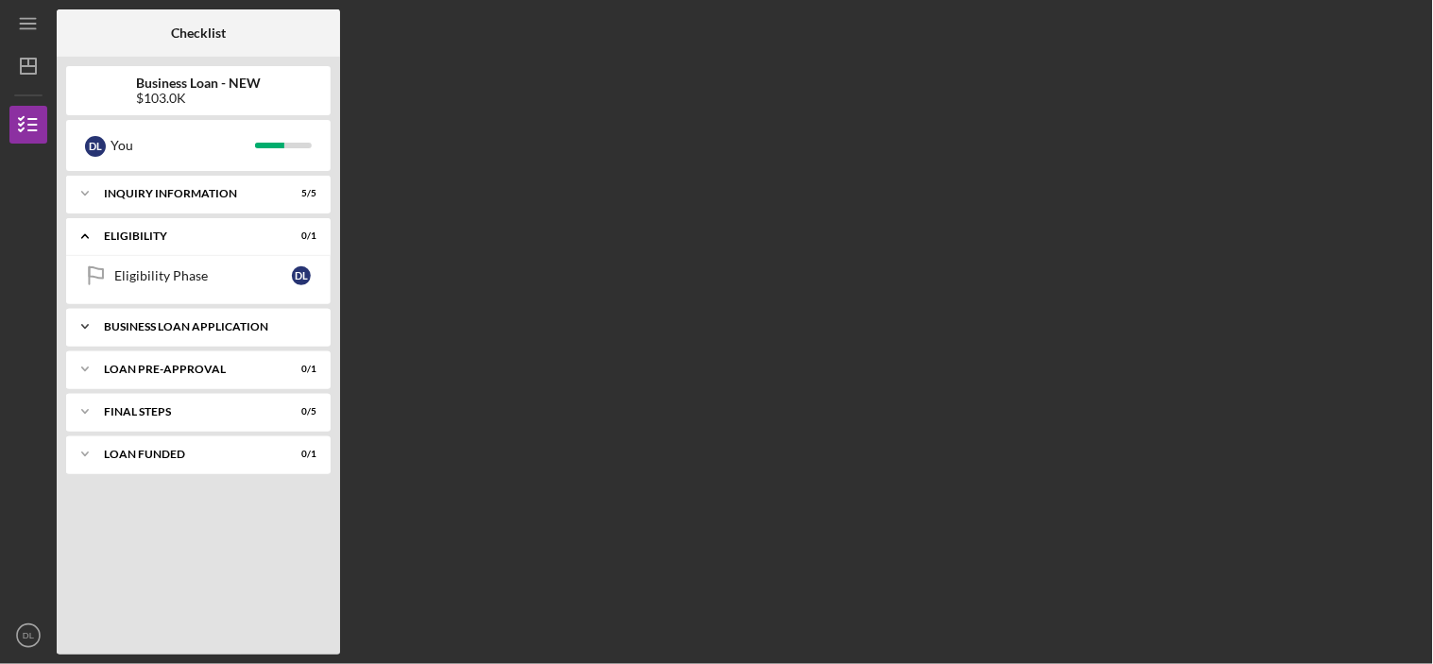  I want to click on div: $103.0K, so click(198, 98).